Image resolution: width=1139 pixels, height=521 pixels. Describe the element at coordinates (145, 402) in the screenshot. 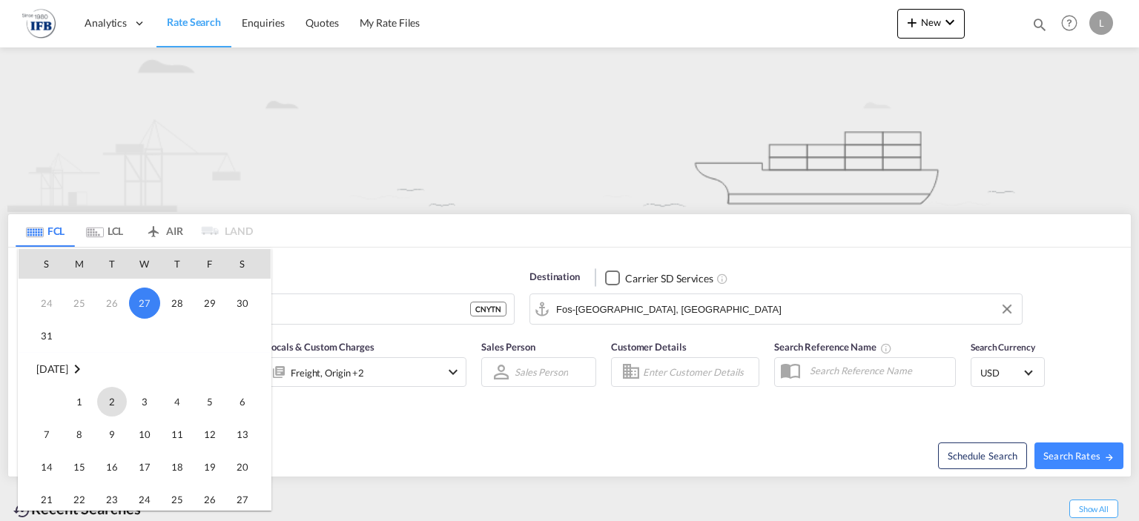

I see `tr: Week 1` at that location.